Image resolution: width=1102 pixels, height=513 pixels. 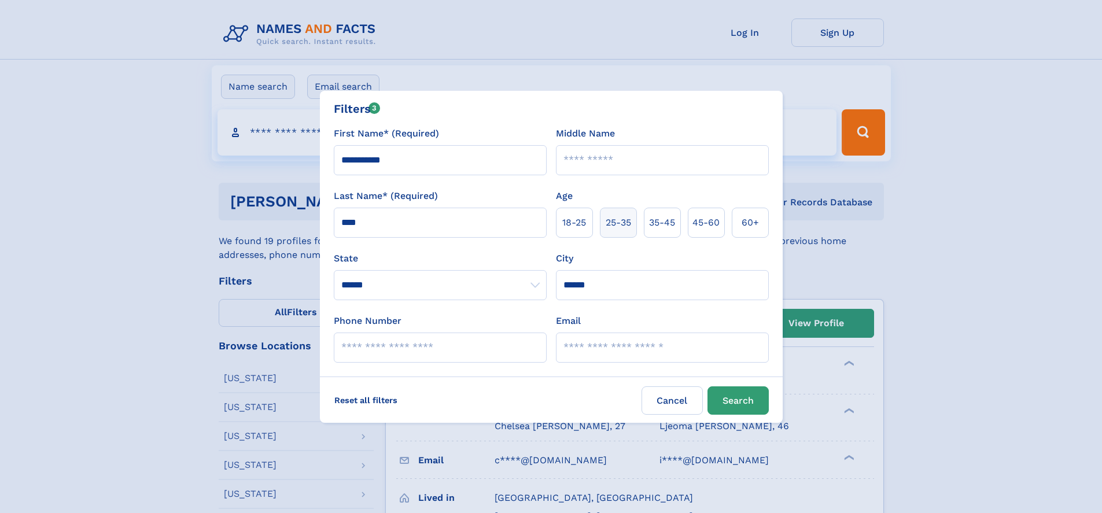 What do you see at coordinates (706, 223) in the screenshot?
I see `span: 45‑60` at bounding box center [706, 223].